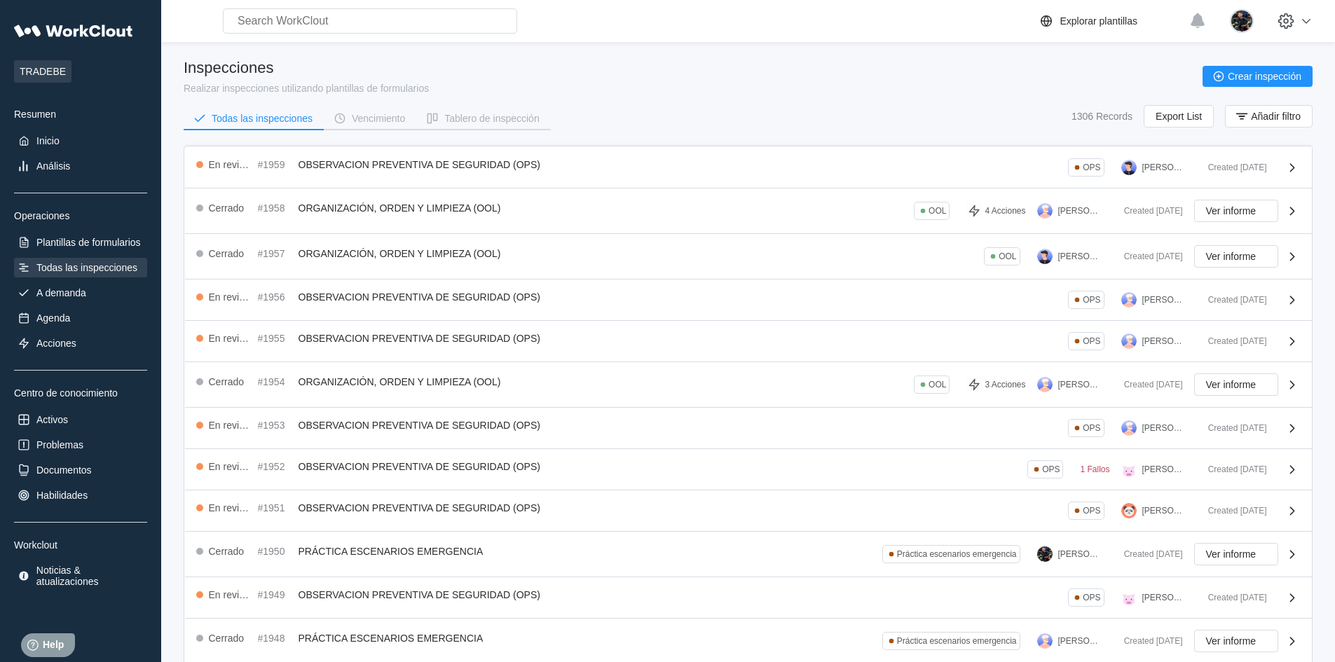  I want to click on a: Análisis, so click(81, 166).